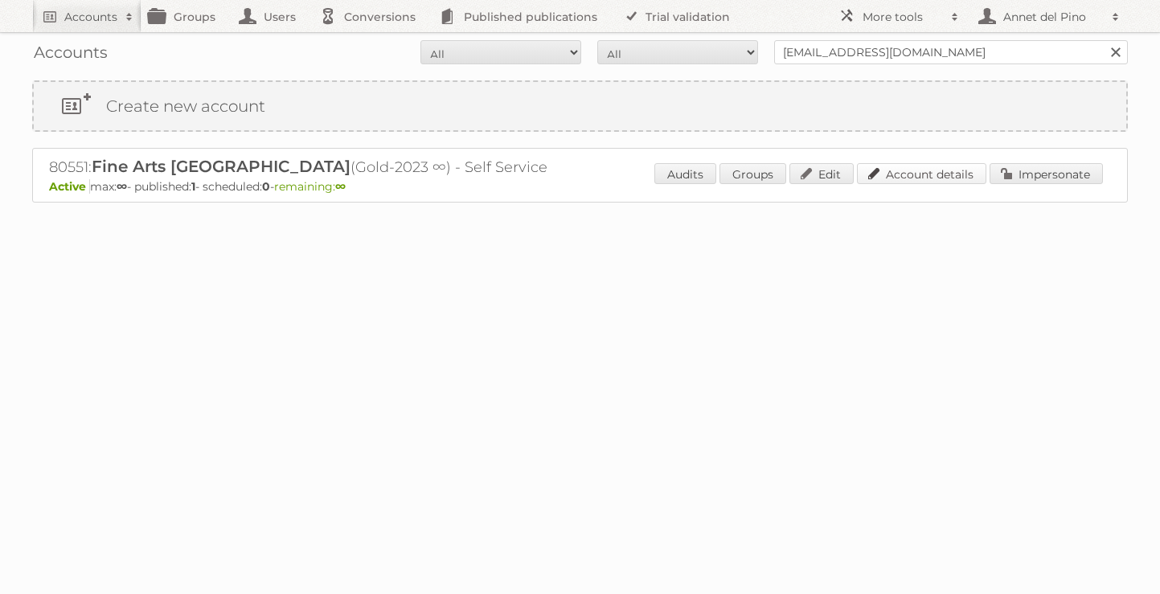  Describe the element at coordinates (193, 187) in the screenshot. I see `strong: 1` at that location.